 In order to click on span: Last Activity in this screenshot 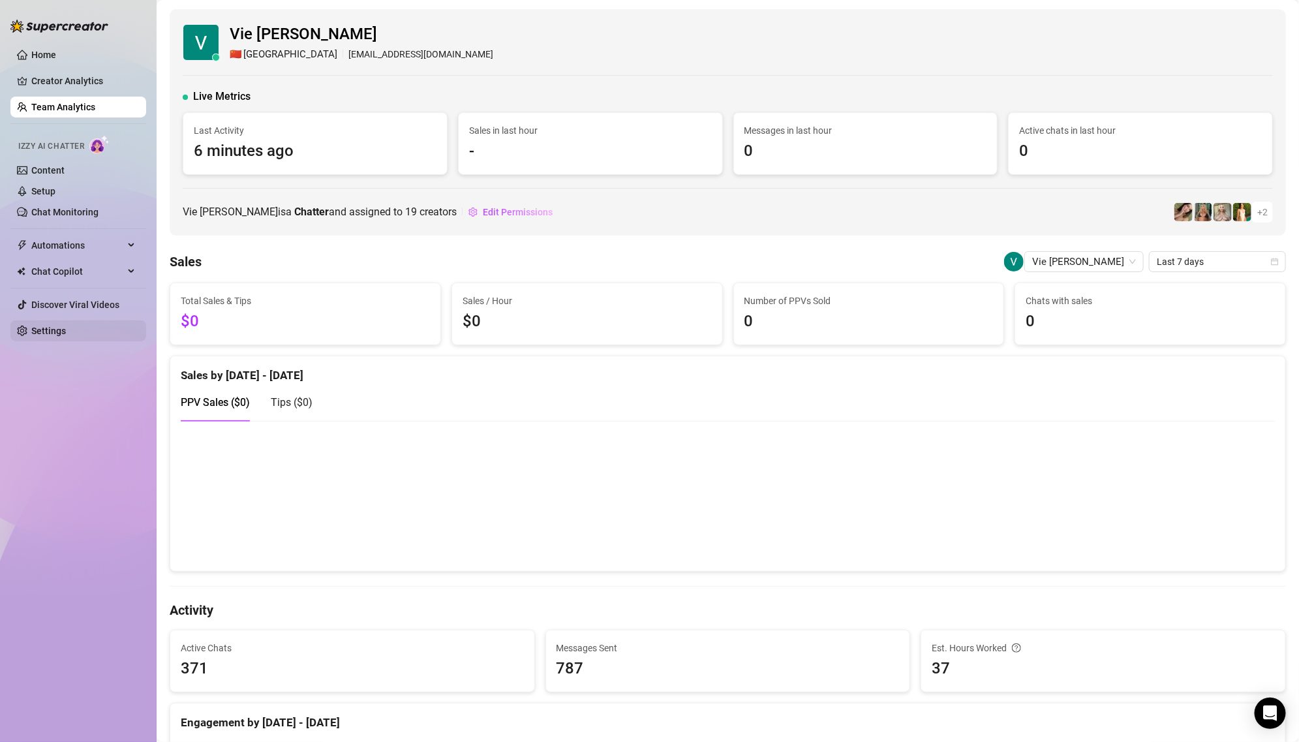, I will do `click(315, 130)`.